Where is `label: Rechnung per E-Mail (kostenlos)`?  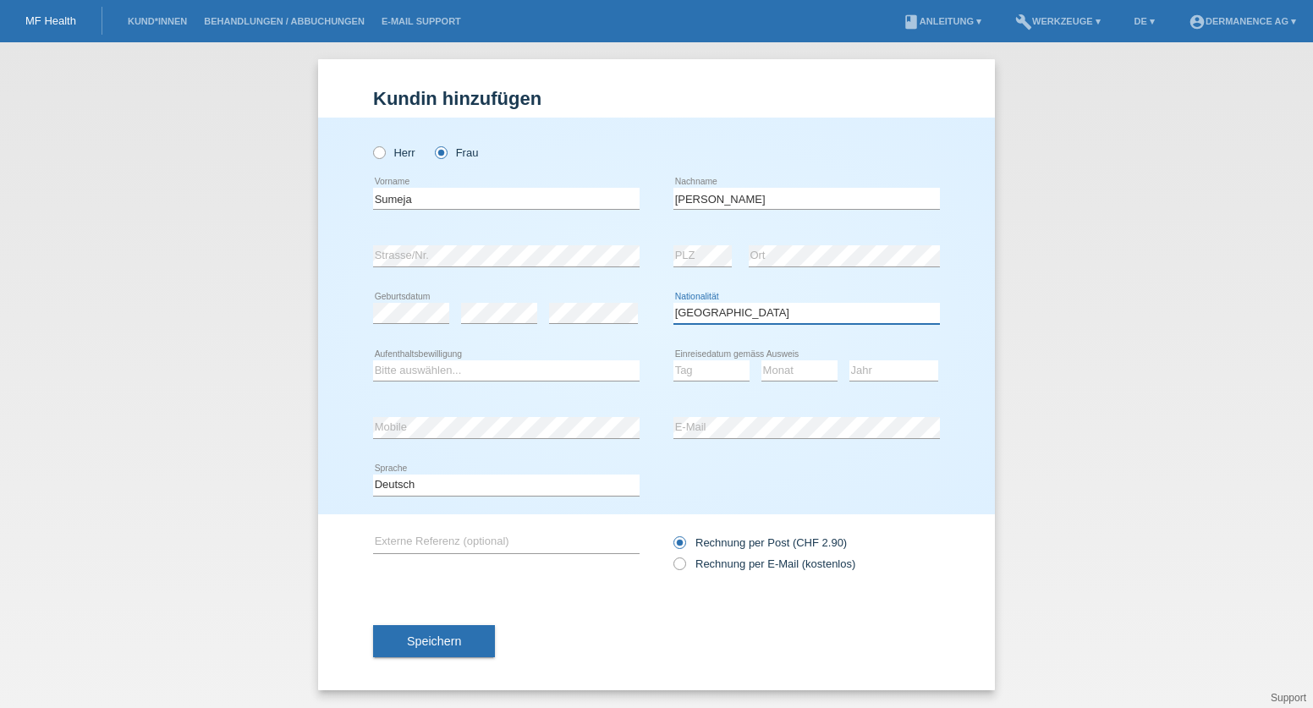
label: Rechnung per E-Mail (kostenlos) is located at coordinates (764, 564).